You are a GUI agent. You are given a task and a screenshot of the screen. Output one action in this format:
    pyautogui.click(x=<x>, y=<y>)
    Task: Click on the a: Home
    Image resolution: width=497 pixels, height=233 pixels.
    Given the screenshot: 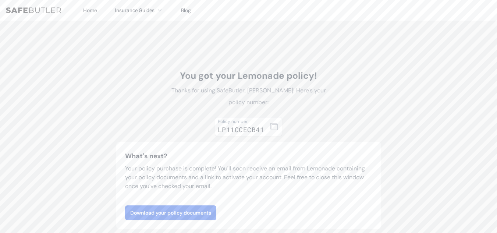 What is the action you would take?
    pyautogui.click(x=90, y=10)
    